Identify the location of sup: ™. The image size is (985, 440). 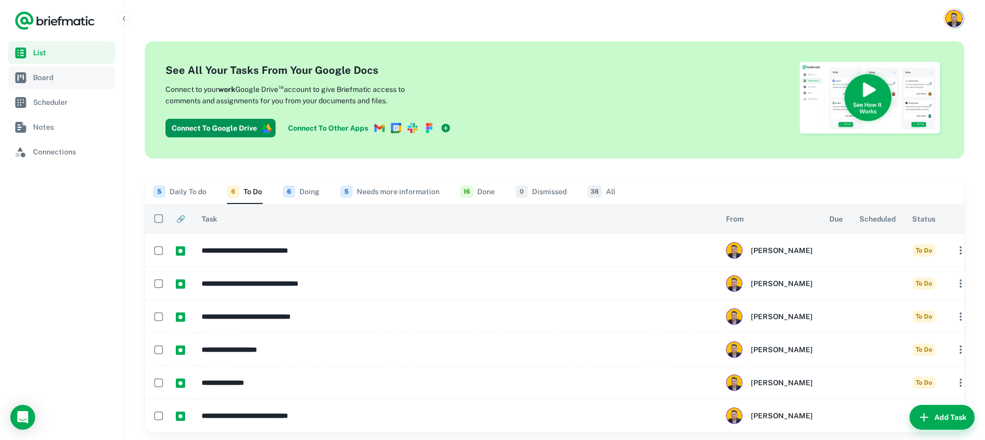
(281, 87).